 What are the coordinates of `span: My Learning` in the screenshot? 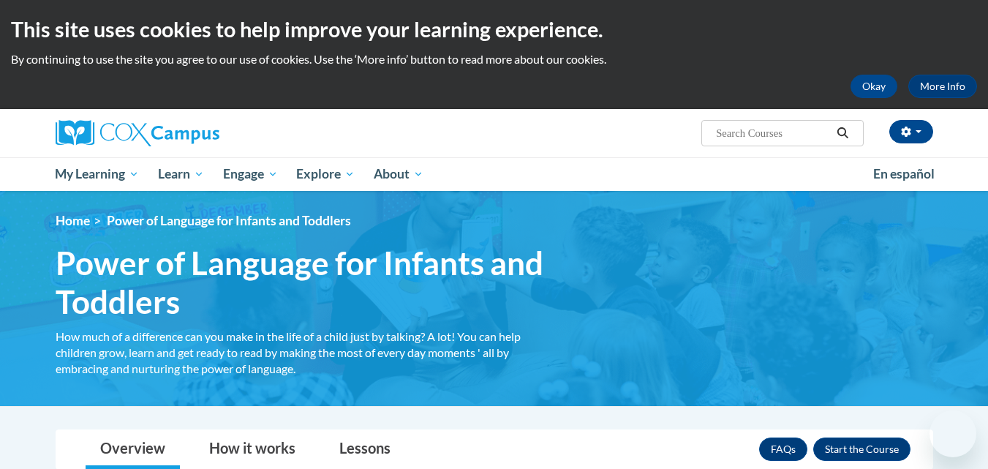 It's located at (97, 174).